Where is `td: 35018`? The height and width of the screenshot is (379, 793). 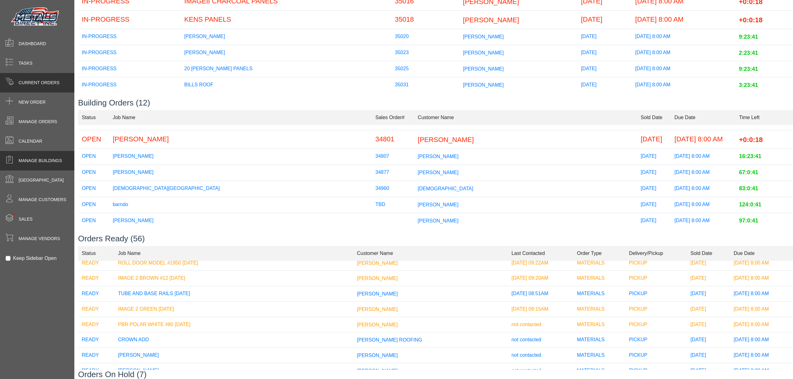 td: 35018 is located at coordinates (425, 20).